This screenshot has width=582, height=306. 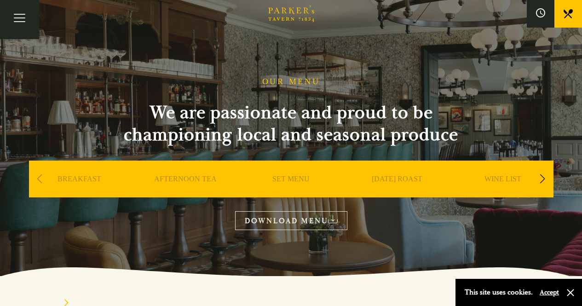 What do you see at coordinates (570, 292) in the screenshot?
I see `button: Close and accept` at bounding box center [570, 292].